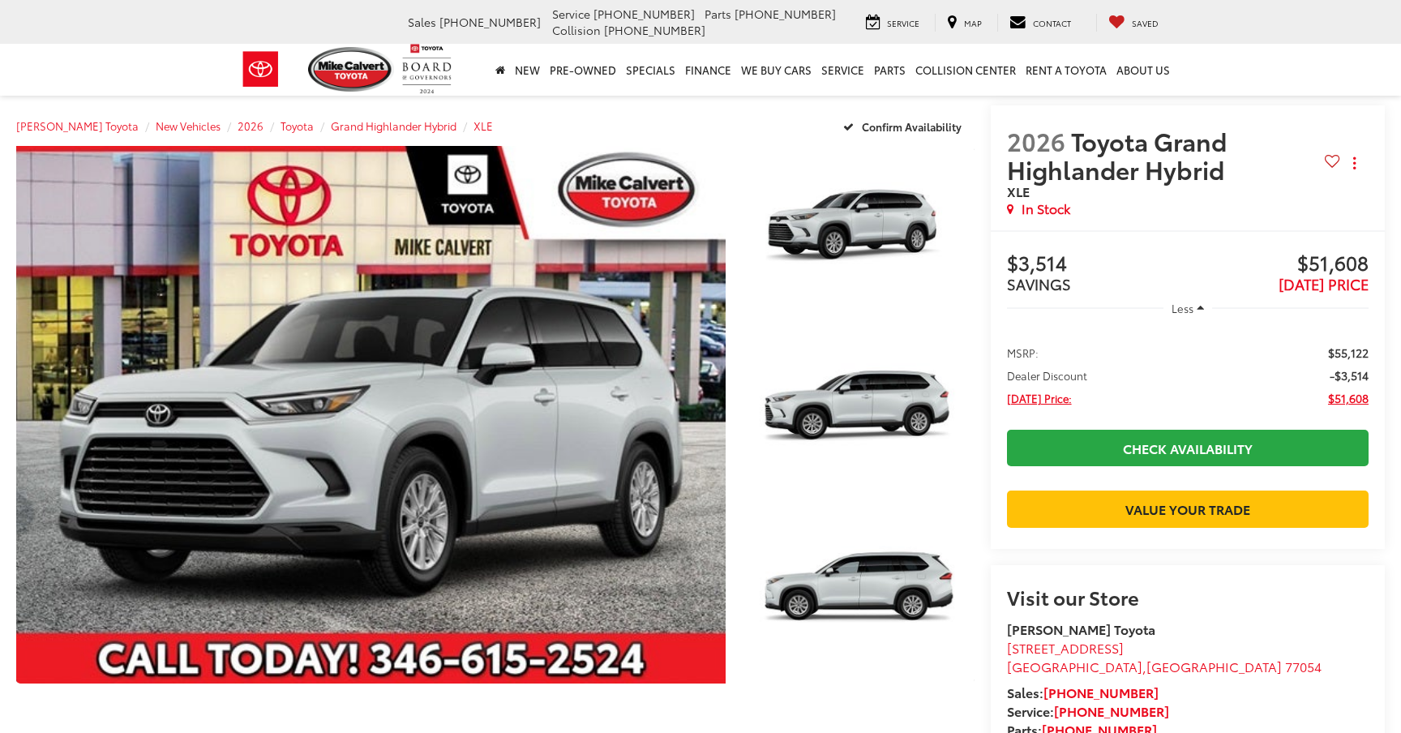 The image size is (1401, 733). What do you see at coordinates (393, 126) in the screenshot?
I see `span: Grand Highlander Hybrid` at bounding box center [393, 126].